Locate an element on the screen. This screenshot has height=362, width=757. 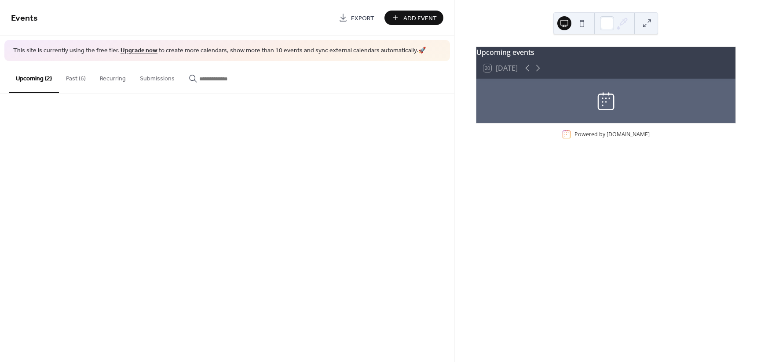
span: This site is currently using the free tier. to create more calendars, show more than 10 events an... is located at coordinates (219, 51).